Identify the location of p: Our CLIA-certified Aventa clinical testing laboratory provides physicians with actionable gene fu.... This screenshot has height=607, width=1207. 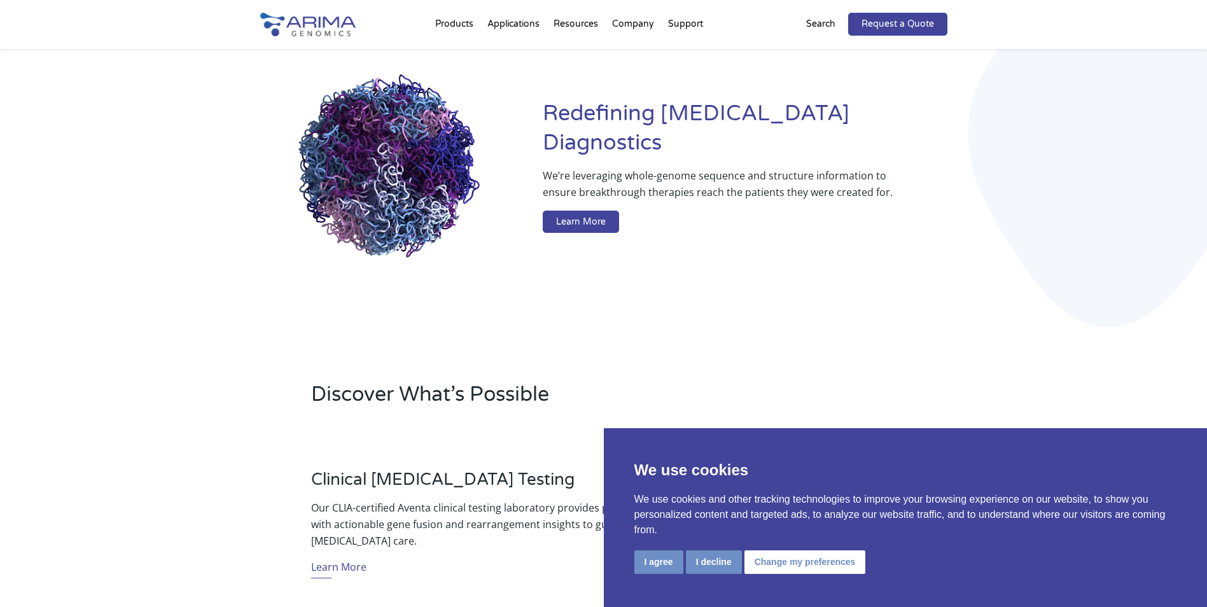
(484, 524).